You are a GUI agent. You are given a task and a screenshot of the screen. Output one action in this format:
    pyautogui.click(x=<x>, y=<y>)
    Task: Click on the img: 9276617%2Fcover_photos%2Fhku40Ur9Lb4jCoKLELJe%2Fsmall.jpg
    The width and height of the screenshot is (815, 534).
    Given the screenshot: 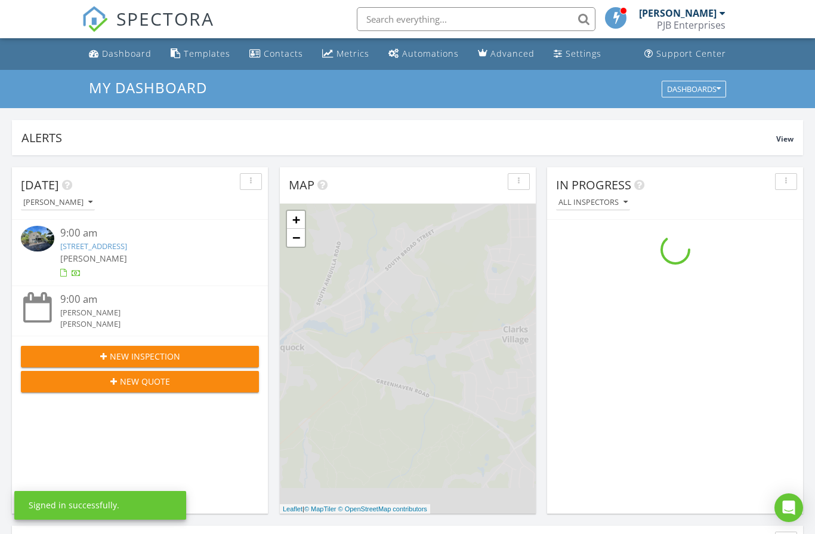 What is the action you would take?
    pyautogui.click(x=38, y=238)
    